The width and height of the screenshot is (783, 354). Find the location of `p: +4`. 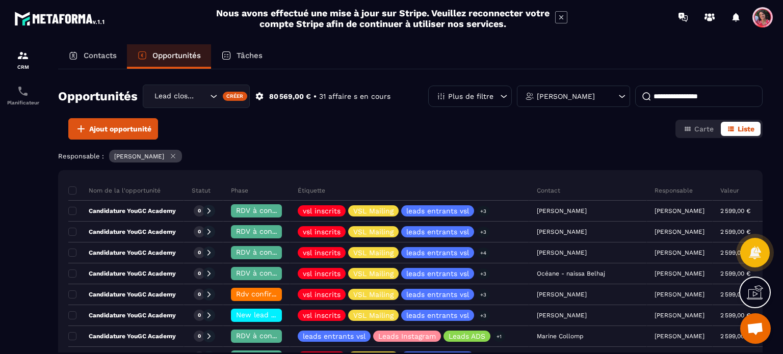

p: +4 is located at coordinates (483, 253).